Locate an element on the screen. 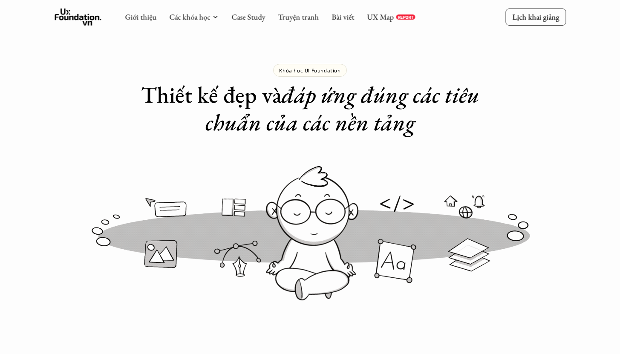 Image resolution: width=620 pixels, height=354 pixels. p: REPORT is located at coordinates (405, 17).